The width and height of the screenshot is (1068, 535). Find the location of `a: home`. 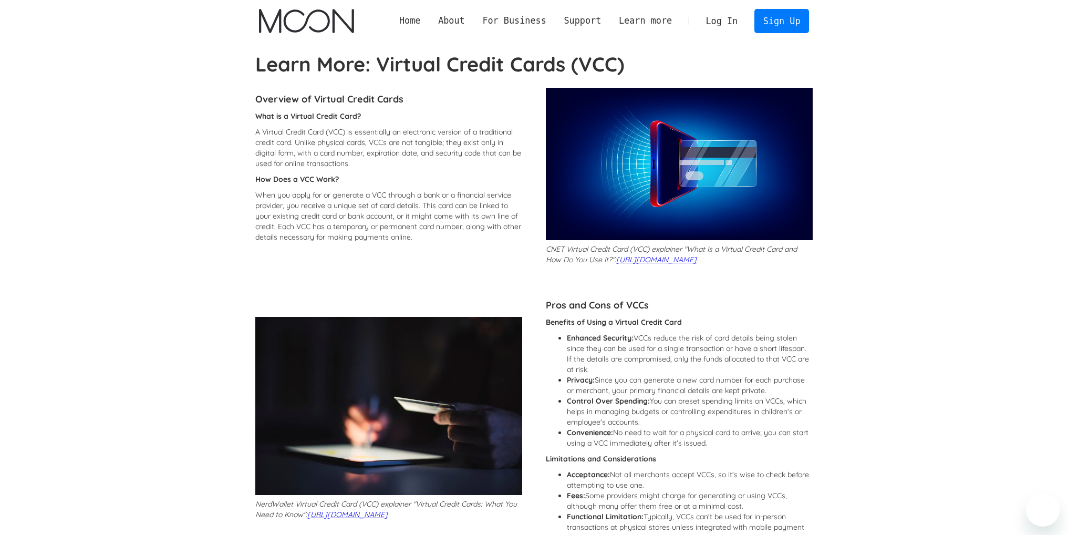

a: home is located at coordinates (306, 21).